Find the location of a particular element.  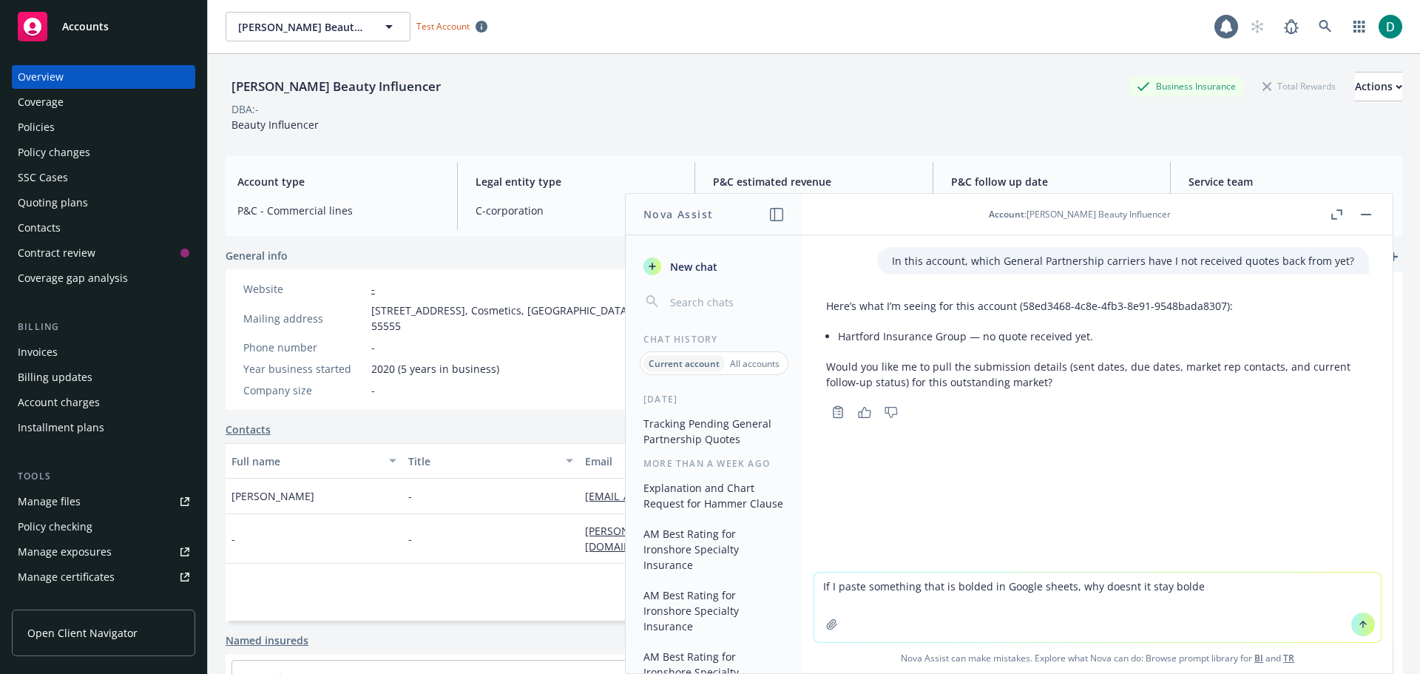

span: 2020 (5 years in business) is located at coordinates (435, 368).